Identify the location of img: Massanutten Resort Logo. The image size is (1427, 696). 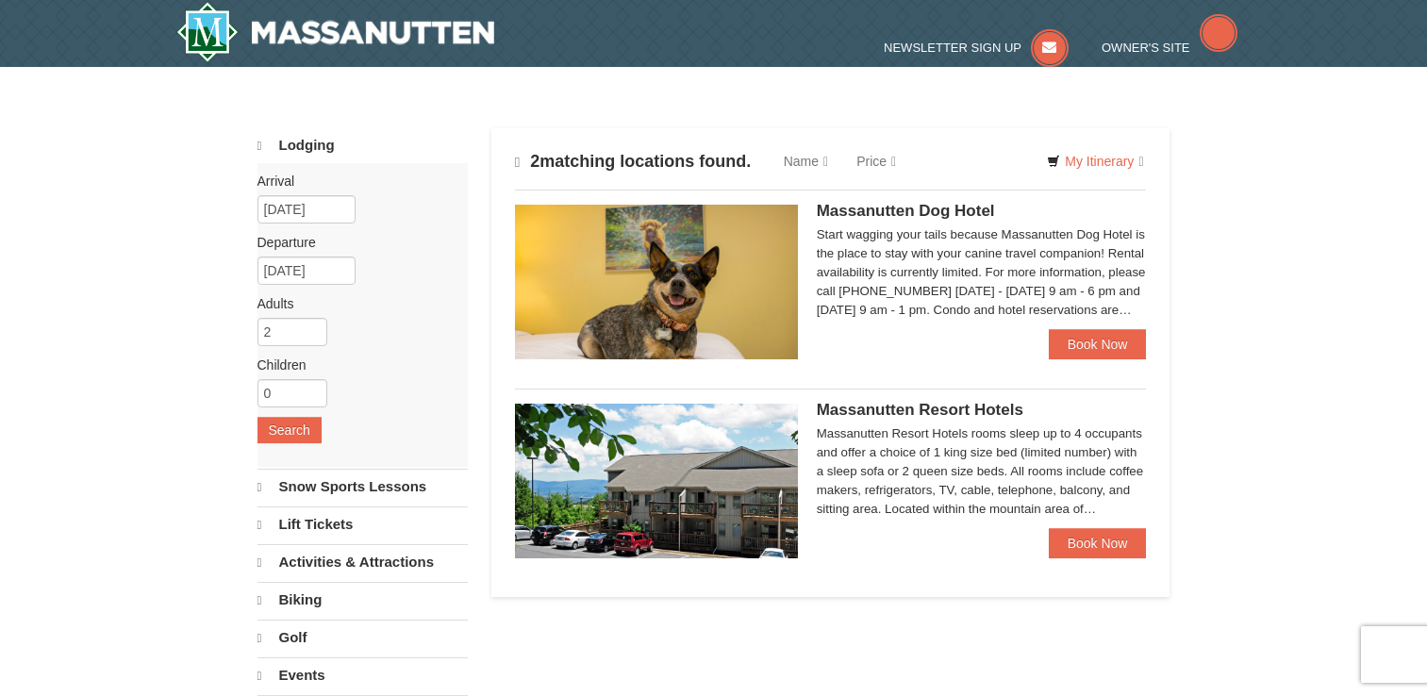
(336, 32).